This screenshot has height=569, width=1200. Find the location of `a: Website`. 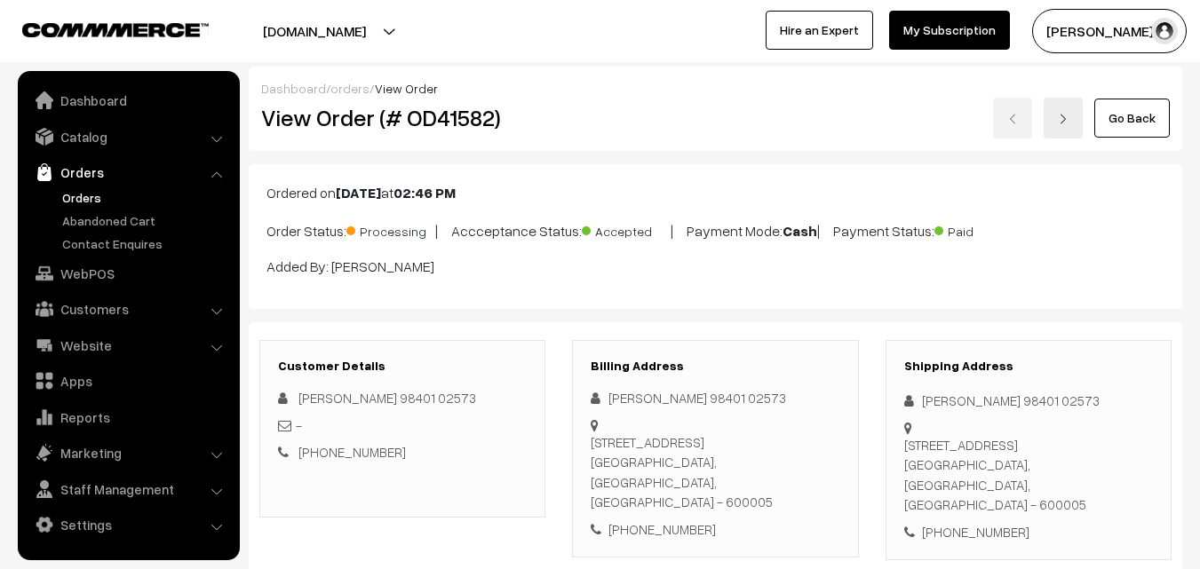

a: Website is located at coordinates (128, 345).